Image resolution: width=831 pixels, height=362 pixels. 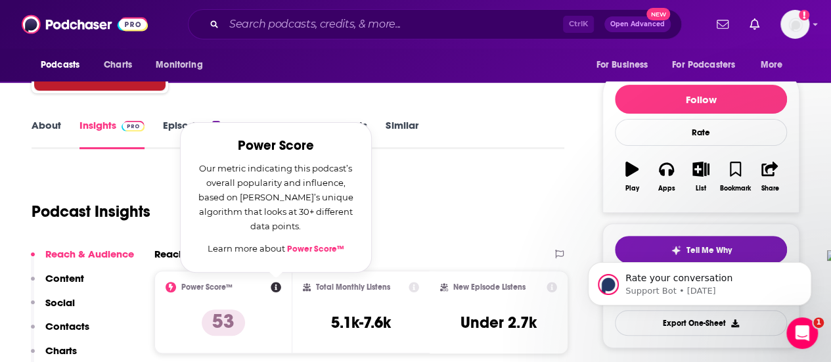 I want to click on button: Apps, so click(x=666, y=177).